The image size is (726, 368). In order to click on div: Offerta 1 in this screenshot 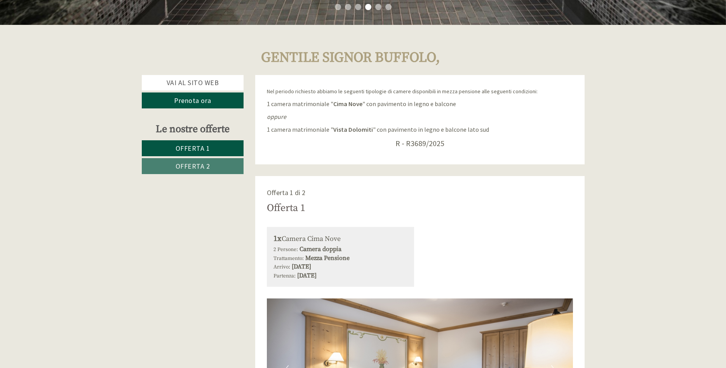, I will do `click(286, 208)`.